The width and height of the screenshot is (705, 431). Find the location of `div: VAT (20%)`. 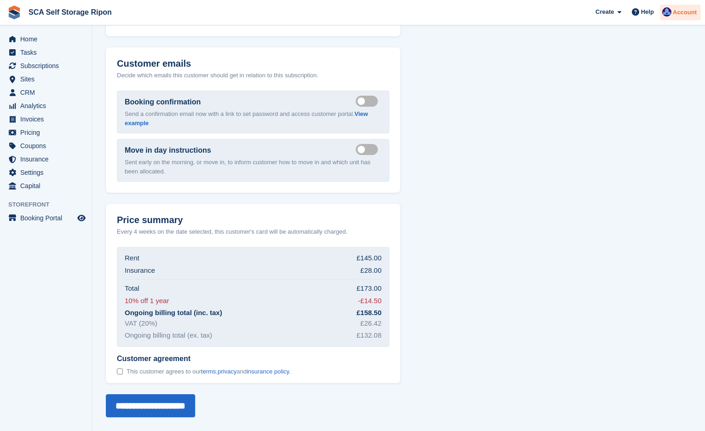

div: VAT (20%) is located at coordinates (141, 324).